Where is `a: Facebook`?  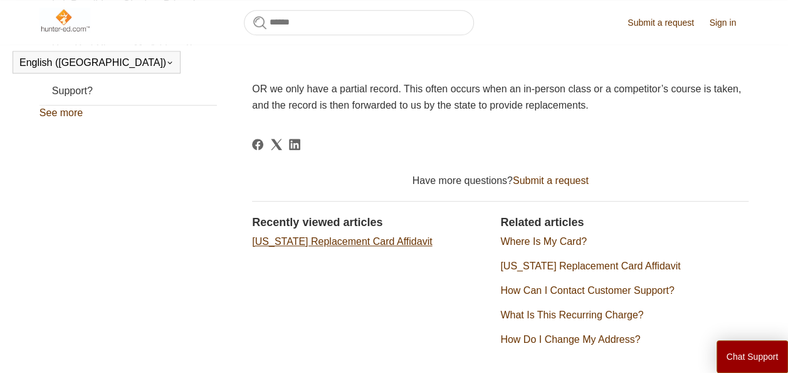 a: Facebook is located at coordinates (258, 144).